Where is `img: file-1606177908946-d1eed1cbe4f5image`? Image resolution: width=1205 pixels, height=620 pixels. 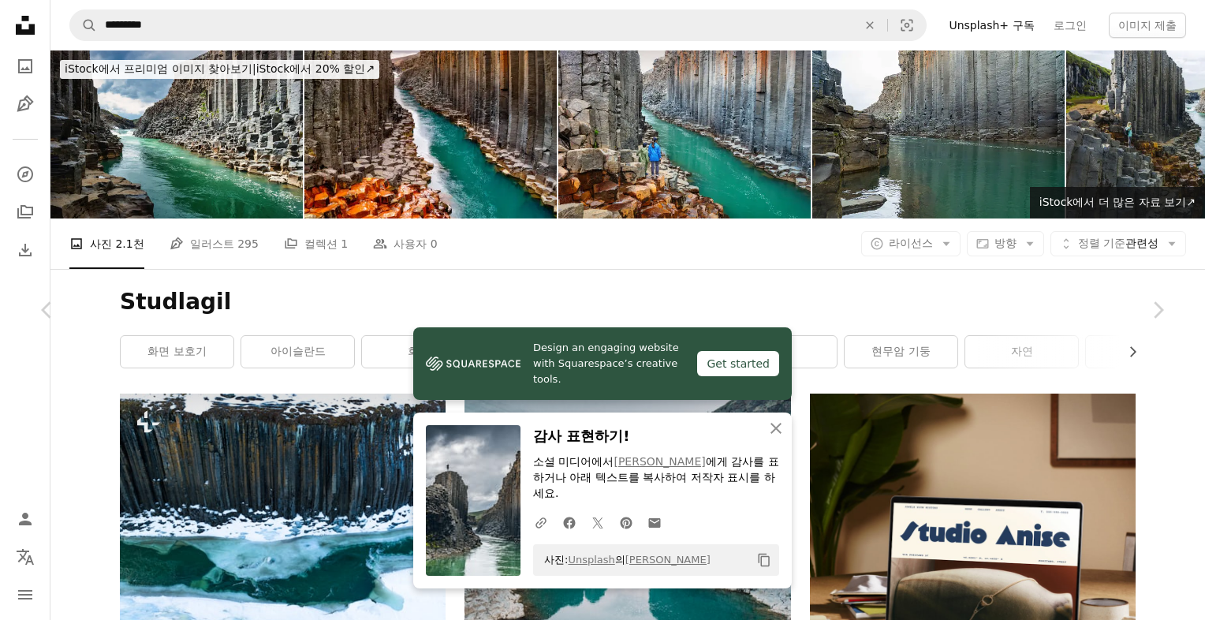
img: file-1606177908946-d1eed1cbe4f5image is located at coordinates (473, 364).